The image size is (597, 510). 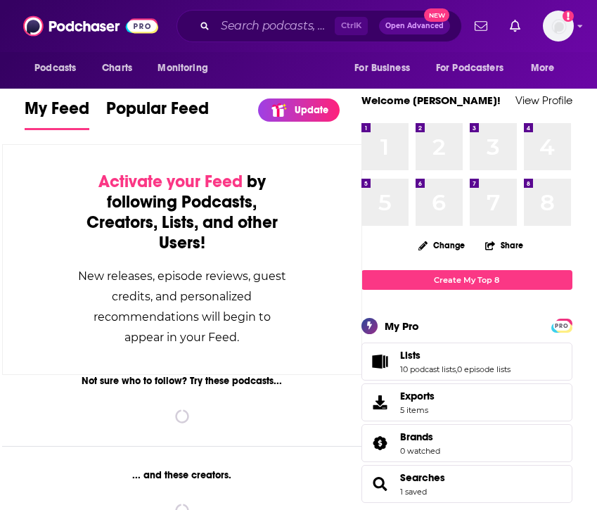 What do you see at coordinates (484, 369) in the screenshot?
I see `a: 0 episode lists` at bounding box center [484, 369].